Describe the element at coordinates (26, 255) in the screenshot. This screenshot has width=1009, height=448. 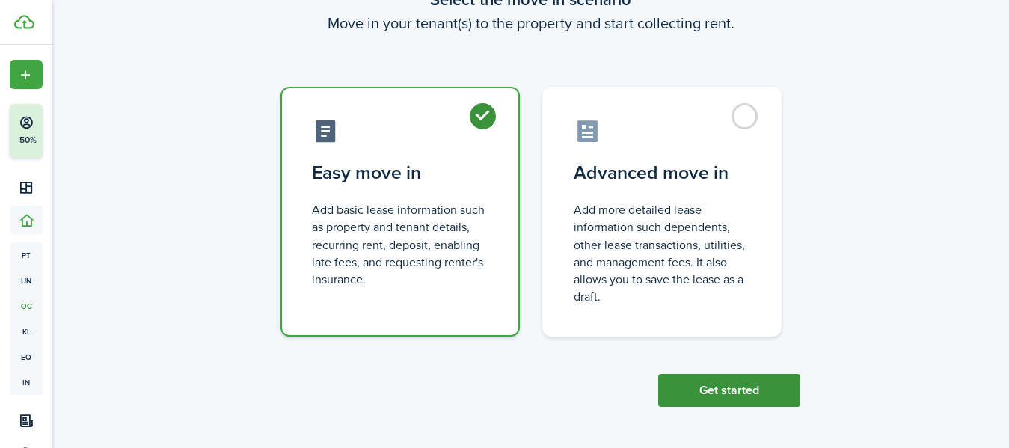
I see `span: pt` at that location.